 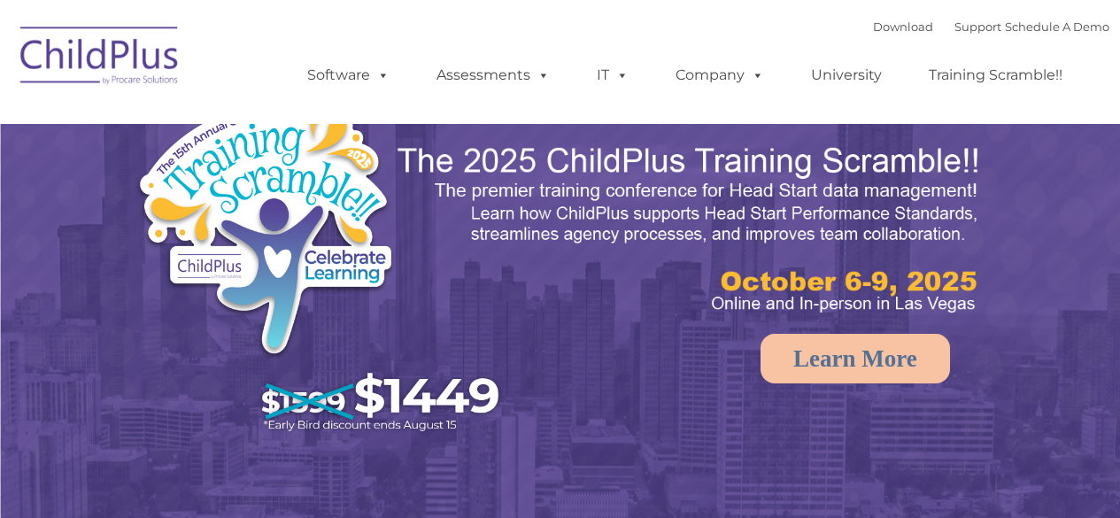 What do you see at coordinates (613, 75) in the screenshot?
I see `a: IT` at bounding box center [613, 75].